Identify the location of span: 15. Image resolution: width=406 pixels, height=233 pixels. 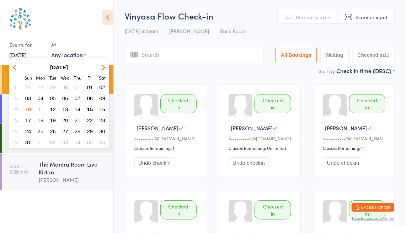
(90, 109).